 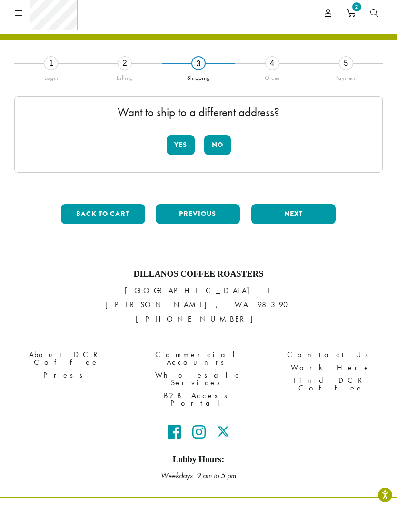 I want to click on a: About DCR Coffee, so click(x=66, y=358).